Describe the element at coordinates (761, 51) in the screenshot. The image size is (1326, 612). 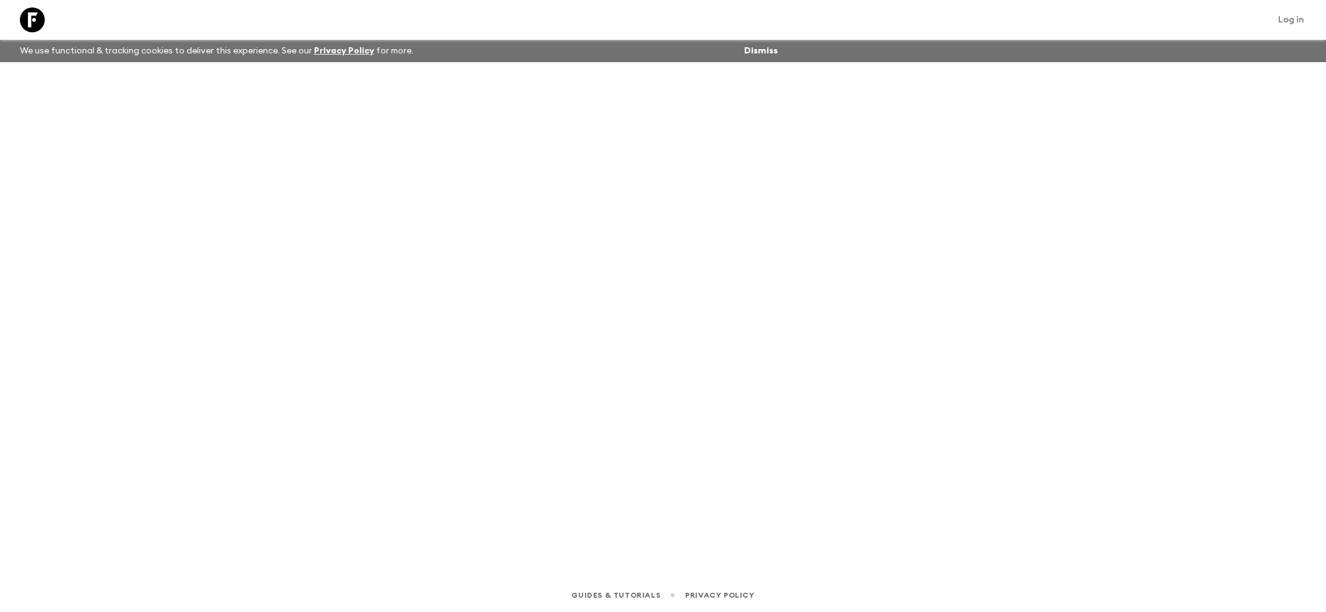
I see `button: Dismiss` at that location.